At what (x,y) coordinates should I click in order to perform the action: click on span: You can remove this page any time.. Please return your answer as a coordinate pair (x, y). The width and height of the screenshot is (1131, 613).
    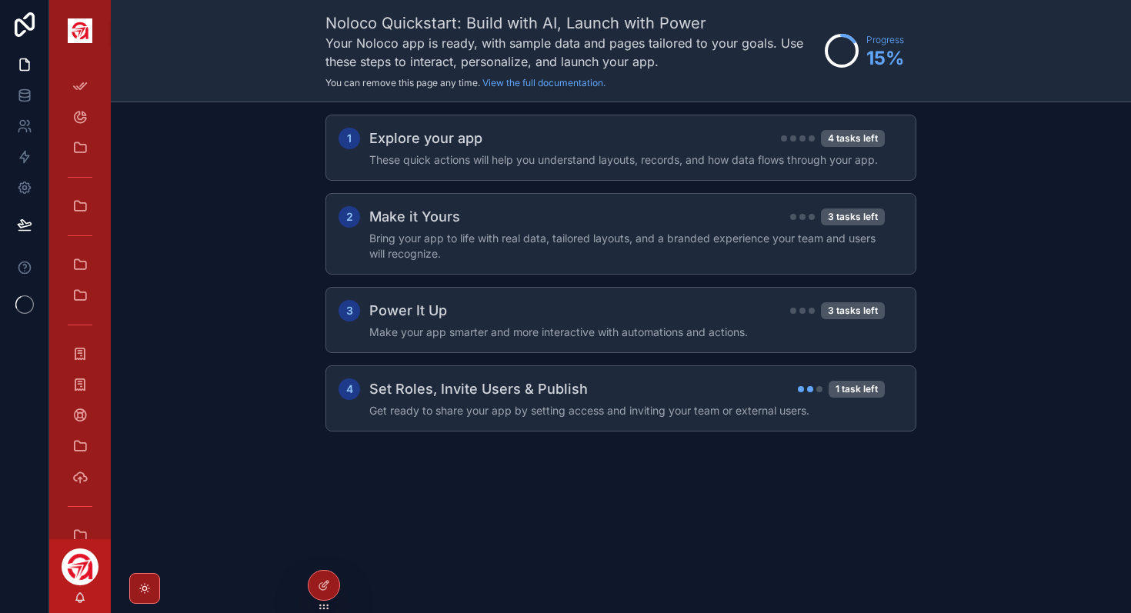
    Looking at the image, I should click on (403, 82).